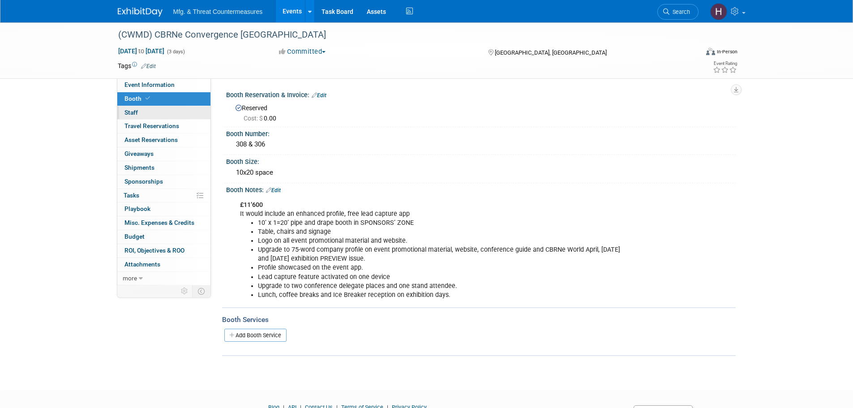  Describe the element at coordinates (164, 265) in the screenshot. I see `a: Attachments` at that location.